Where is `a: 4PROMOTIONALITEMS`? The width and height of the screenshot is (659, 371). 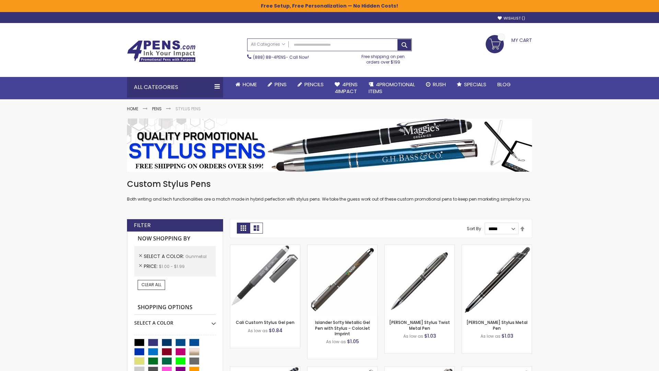 a: 4PROMOTIONALITEMS is located at coordinates (391, 88).